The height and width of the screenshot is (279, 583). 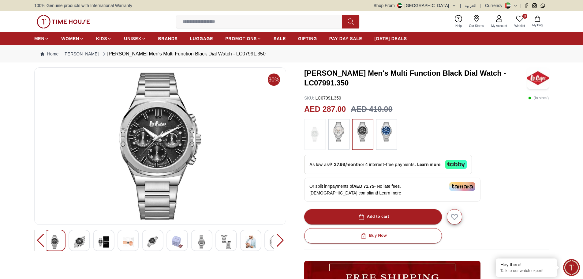 I want to click on span: Learn more, so click(x=390, y=193).